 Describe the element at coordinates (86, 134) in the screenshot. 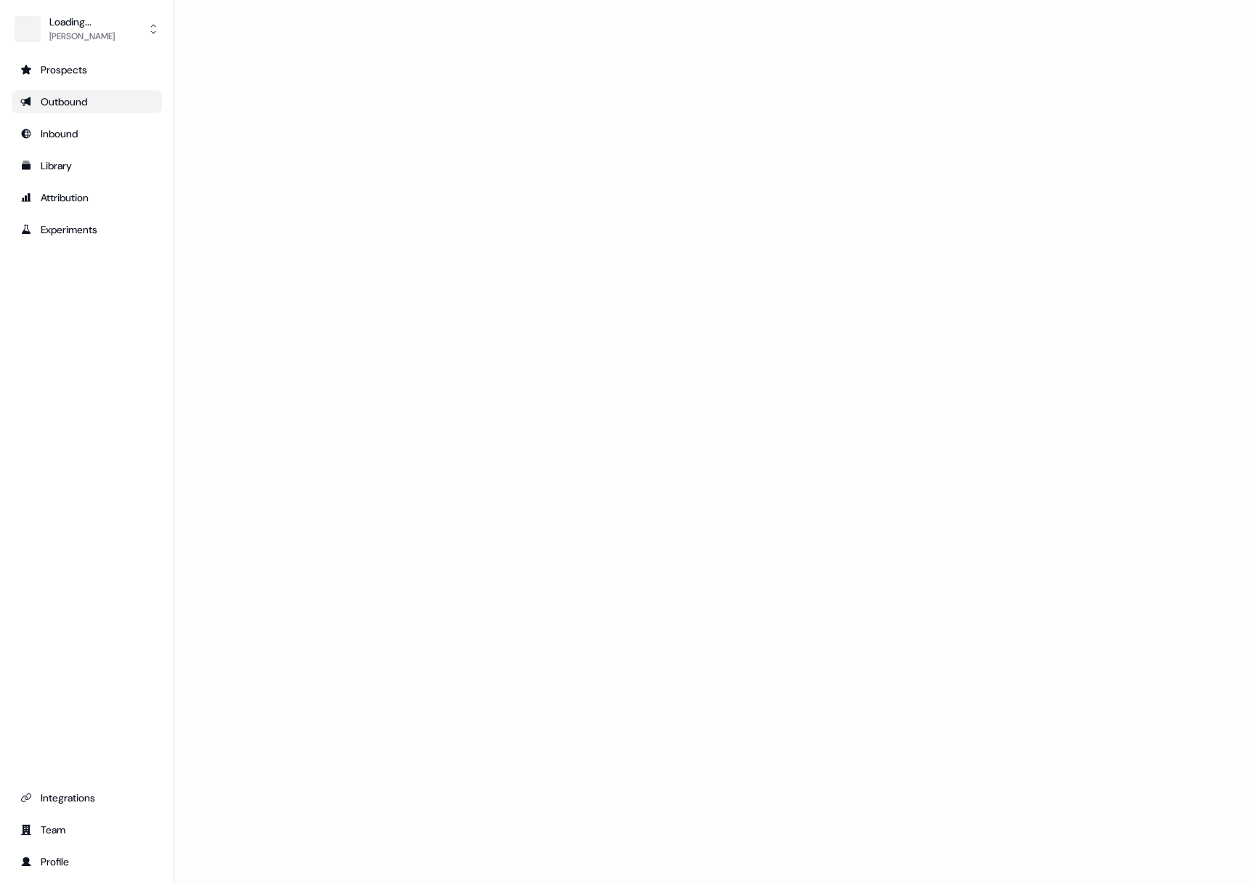

I see `div: Inbound` at that location.